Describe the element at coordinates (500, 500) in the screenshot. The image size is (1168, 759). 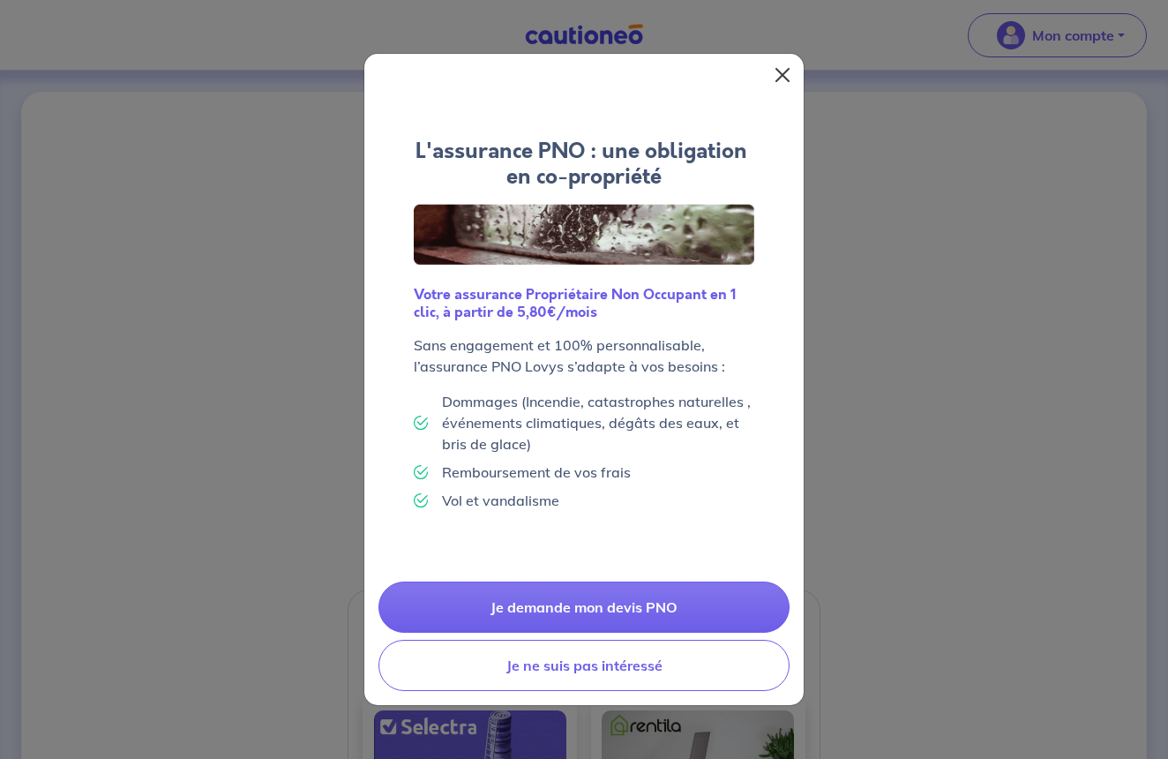
I see `p: Vol et vandalisme` at that location.